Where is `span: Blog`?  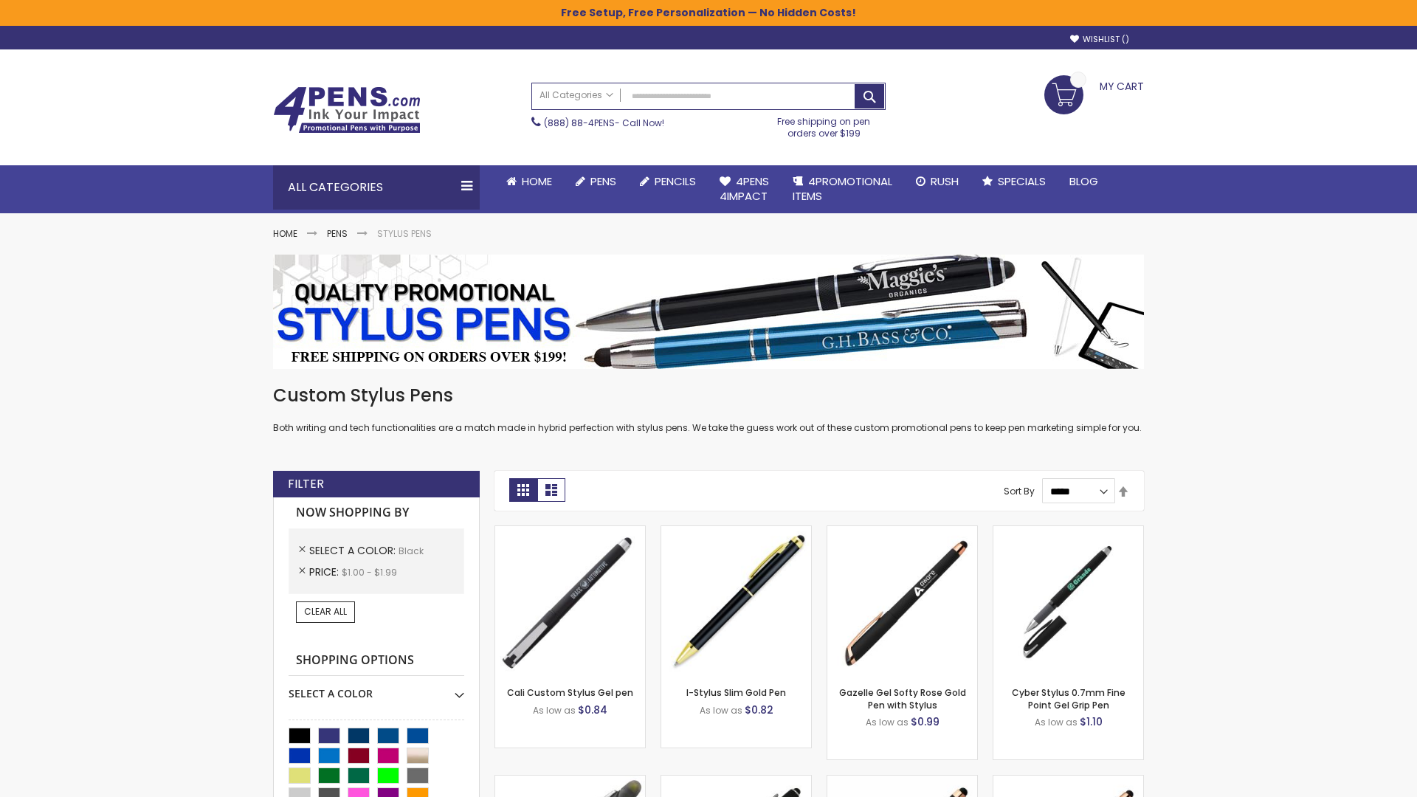
span: Blog is located at coordinates (1084, 181).